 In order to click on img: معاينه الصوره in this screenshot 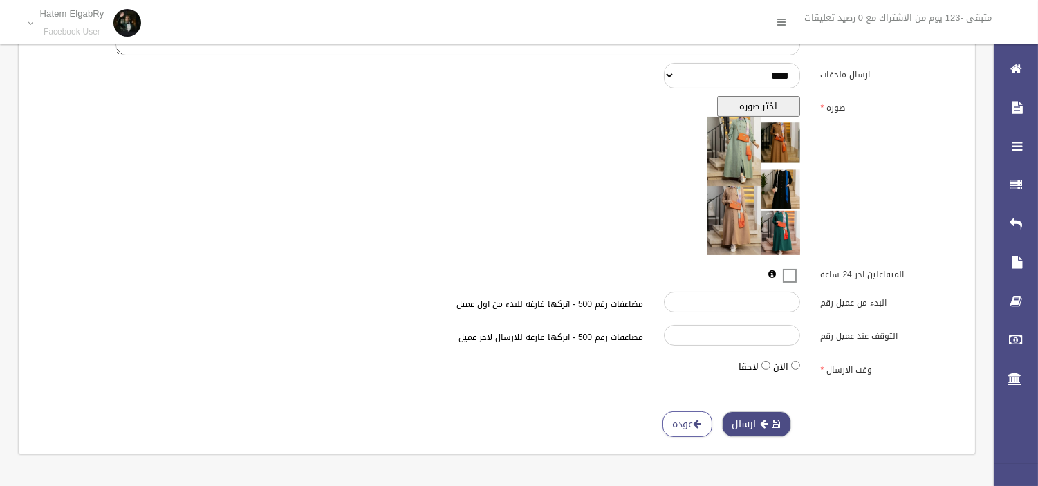, I will do `click(753, 186)`.